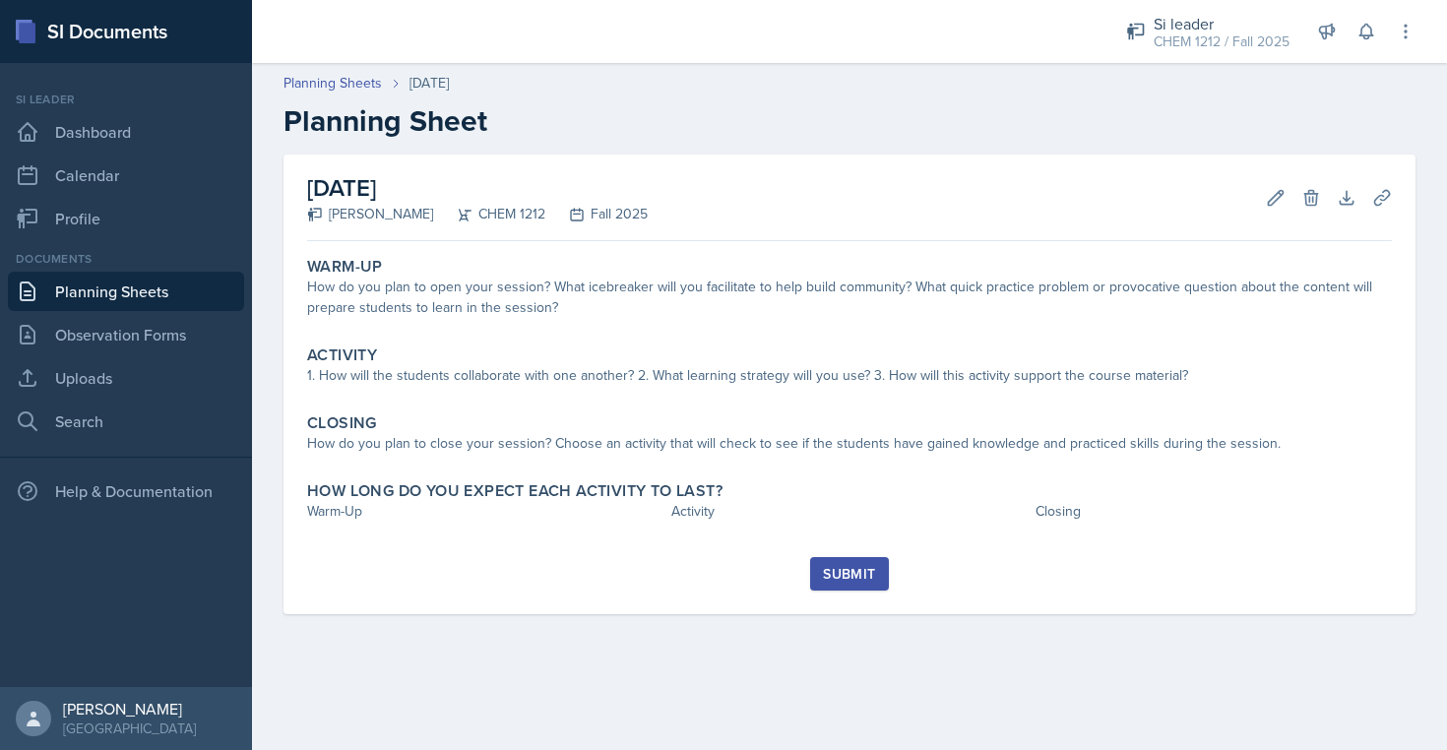 Image resolution: width=1447 pixels, height=750 pixels. Describe the element at coordinates (849, 121) in the screenshot. I see `h2: Planning Sheet` at that location.